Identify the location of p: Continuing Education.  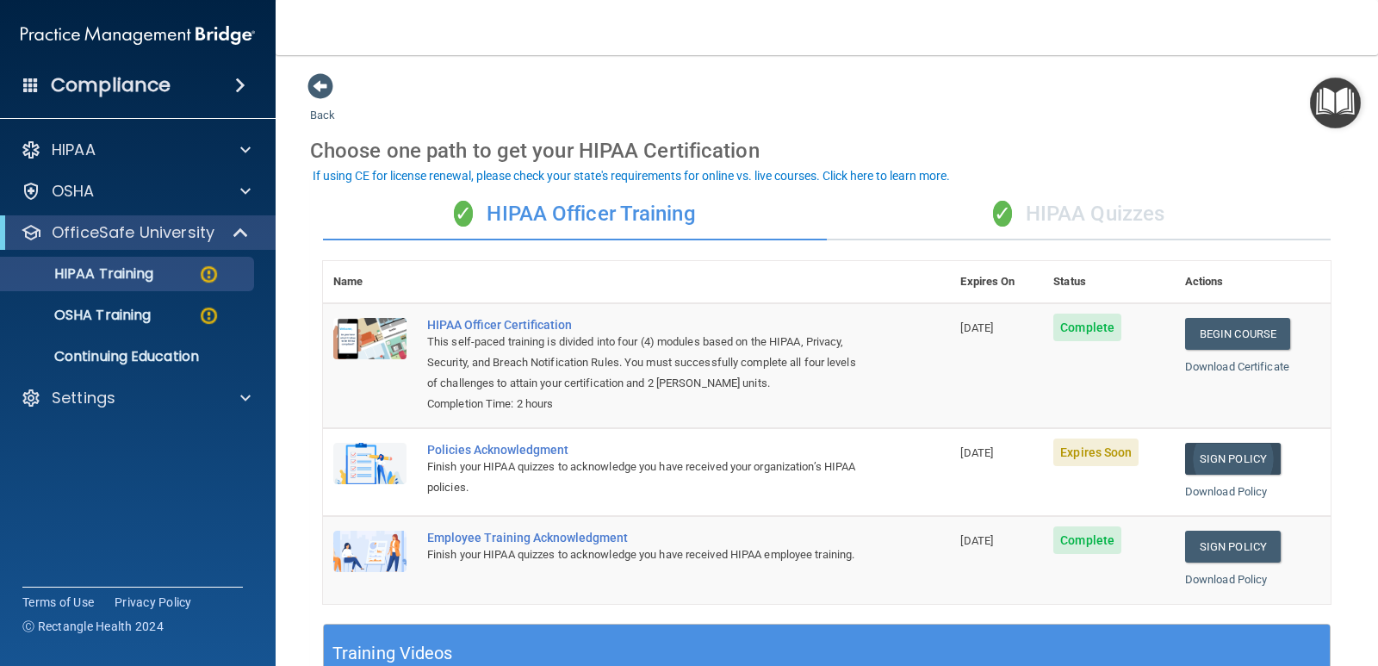
(128, 356).